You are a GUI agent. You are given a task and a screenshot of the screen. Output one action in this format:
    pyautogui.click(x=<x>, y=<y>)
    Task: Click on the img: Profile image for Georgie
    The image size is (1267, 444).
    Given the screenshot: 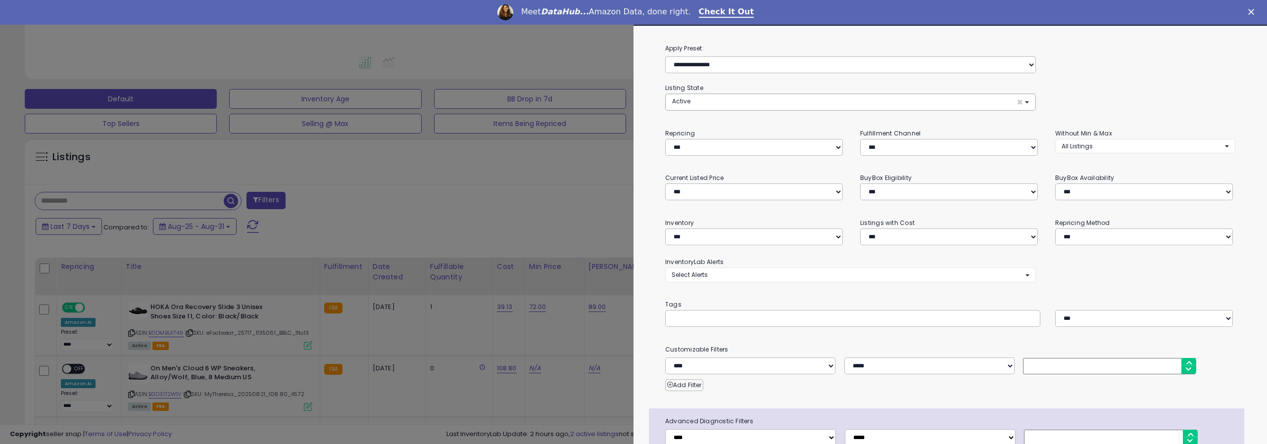 What is the action you would take?
    pyautogui.click(x=505, y=12)
    